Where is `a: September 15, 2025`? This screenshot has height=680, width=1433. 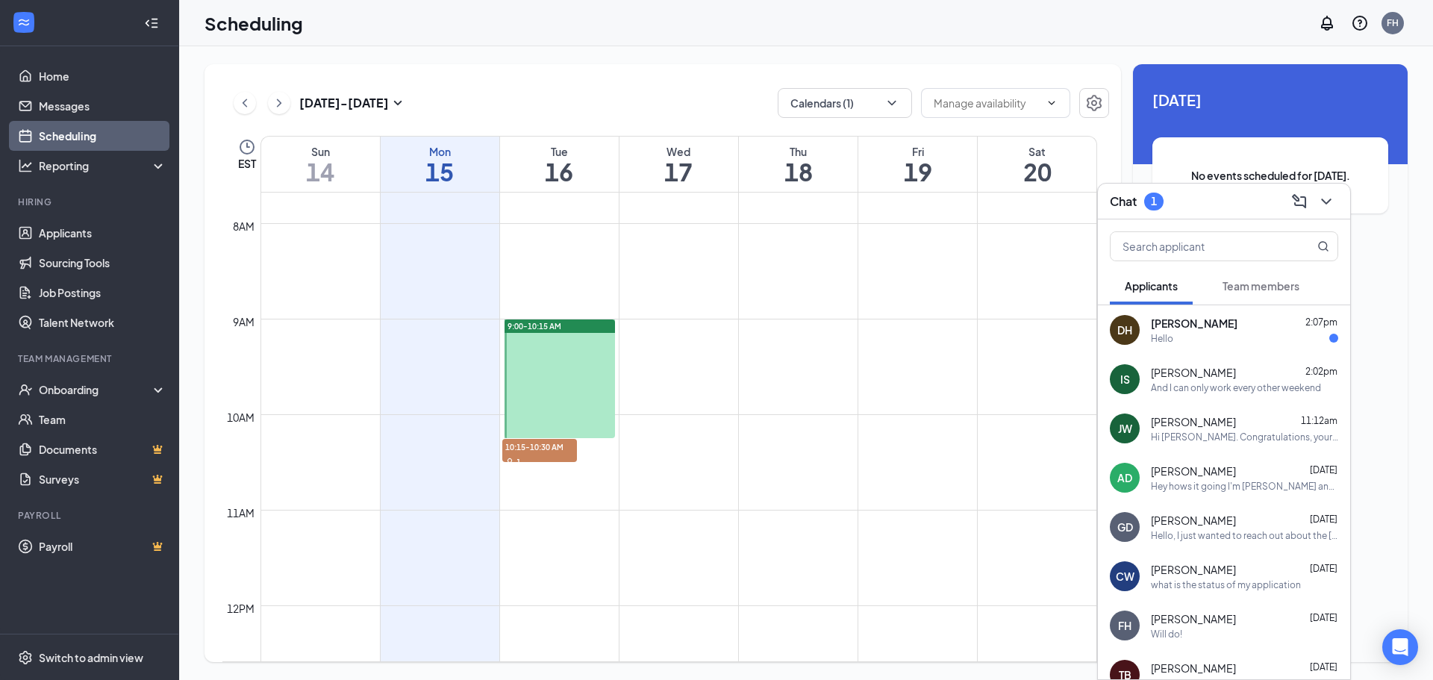 a: September 15, 2025 is located at coordinates (440, 164).